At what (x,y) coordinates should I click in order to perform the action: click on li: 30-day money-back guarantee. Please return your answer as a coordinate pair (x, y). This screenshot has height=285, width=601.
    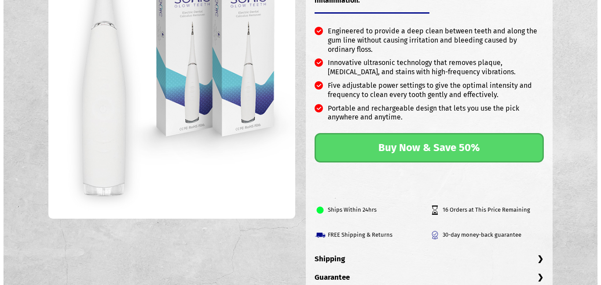
    Looking at the image, I should click on (486, 235).